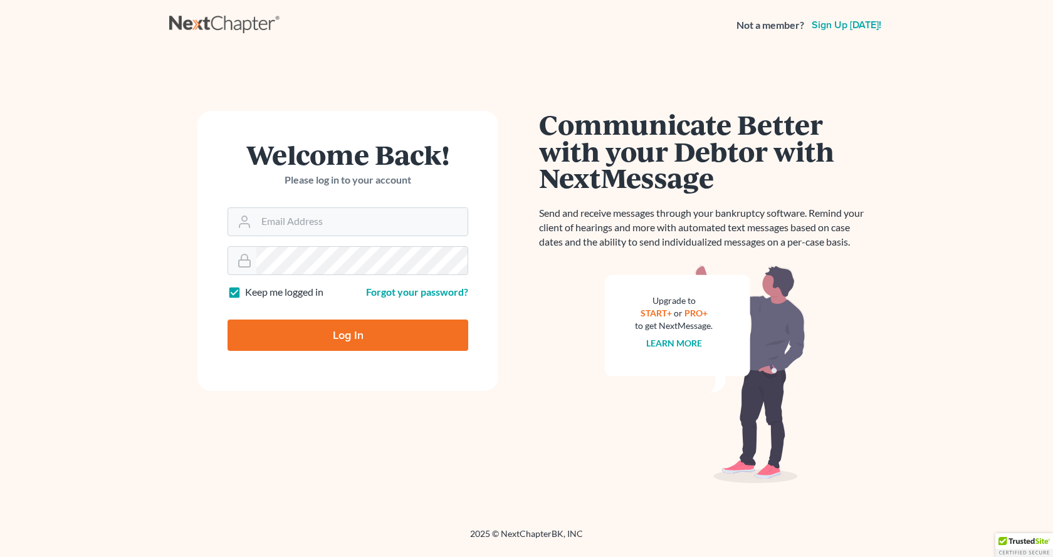 Image resolution: width=1053 pixels, height=557 pixels. What do you see at coordinates (656, 313) in the screenshot?
I see `a: START+` at bounding box center [656, 313].